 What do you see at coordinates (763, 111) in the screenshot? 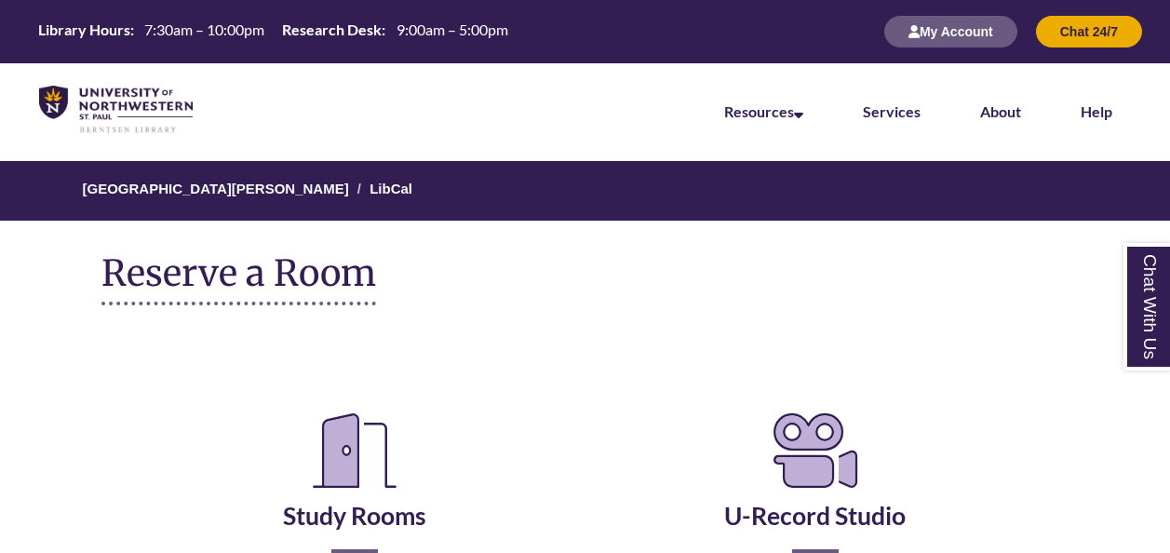
I see `a: Resources` at bounding box center [763, 111].